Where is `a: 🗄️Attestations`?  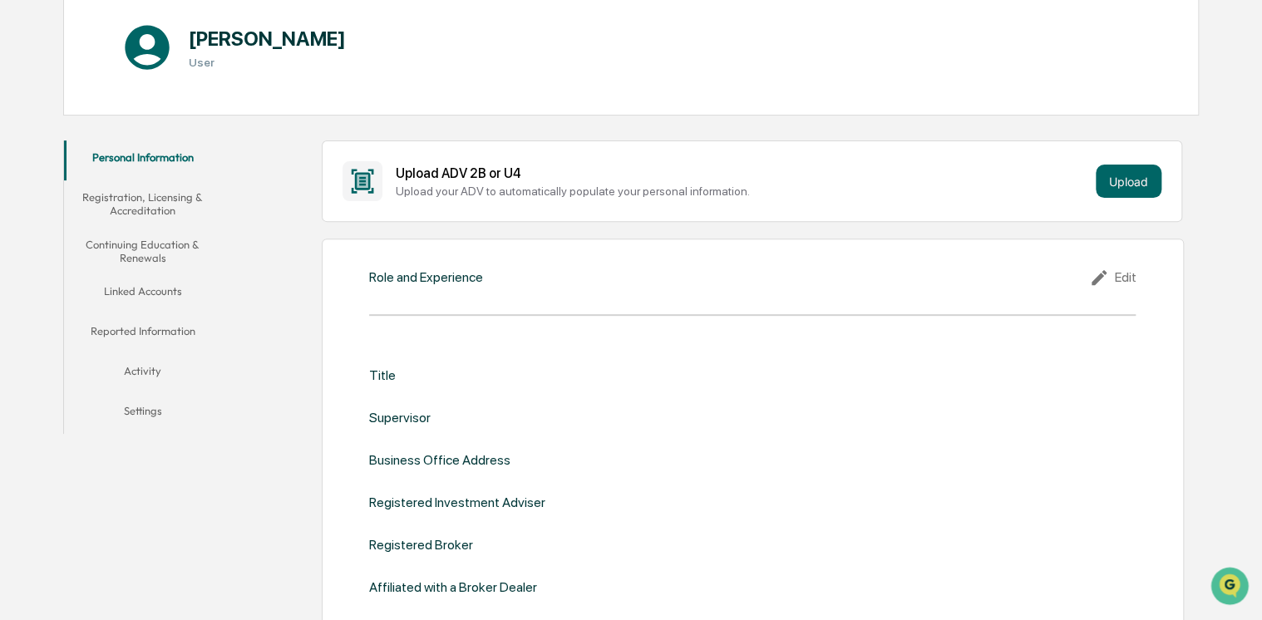
a: 🗄️Attestations is located at coordinates (163, 218).